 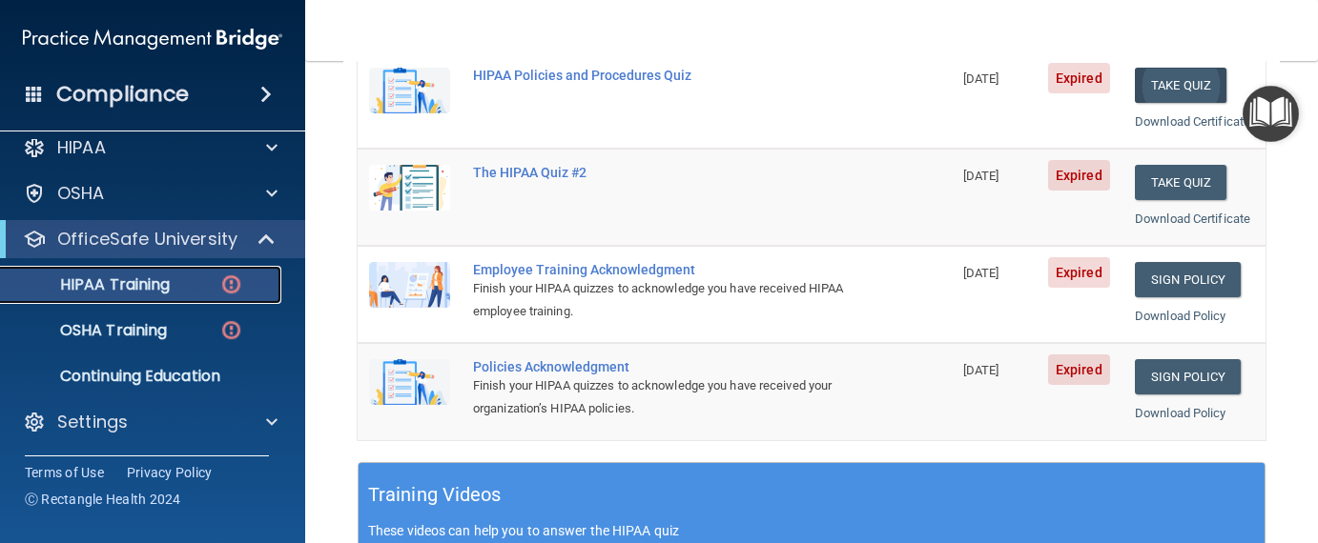 What do you see at coordinates (147, 239) in the screenshot?
I see `p: OfficeSafe University` at bounding box center [147, 239].